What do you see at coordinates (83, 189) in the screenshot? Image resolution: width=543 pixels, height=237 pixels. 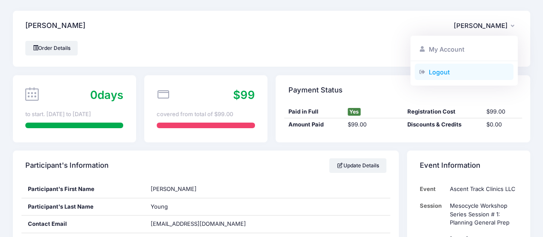 I see `div: Participant's First Name` at bounding box center [83, 189].